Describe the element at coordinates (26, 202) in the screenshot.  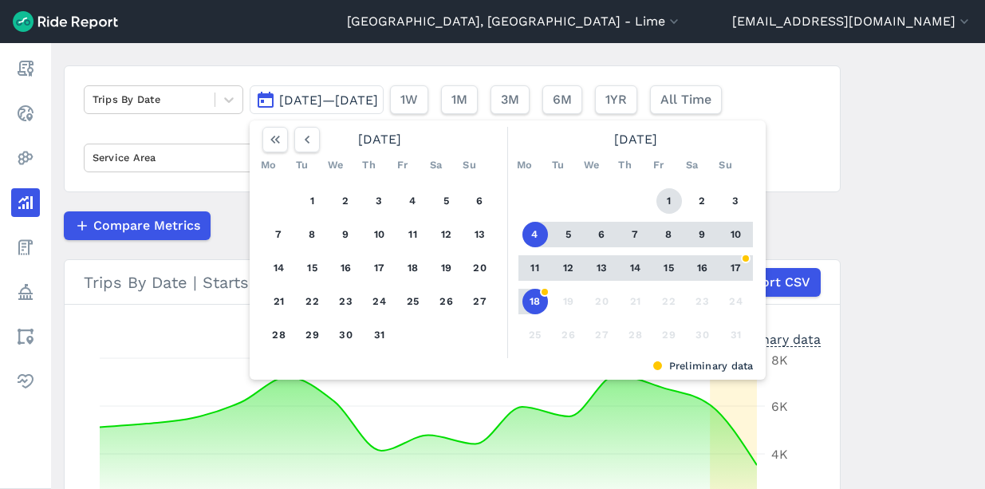
I see `a: Analyze` at that location.